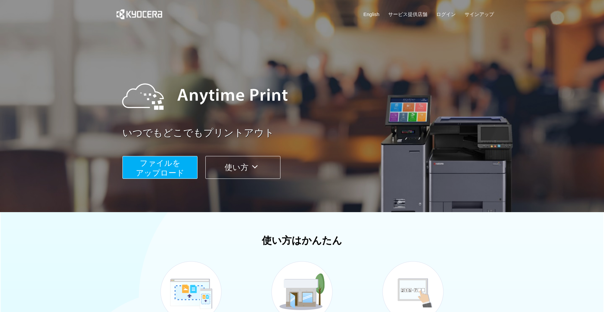 The height and width of the screenshot is (312, 604). I want to click on span: ファイルを ​​アップロード, so click(160, 168).